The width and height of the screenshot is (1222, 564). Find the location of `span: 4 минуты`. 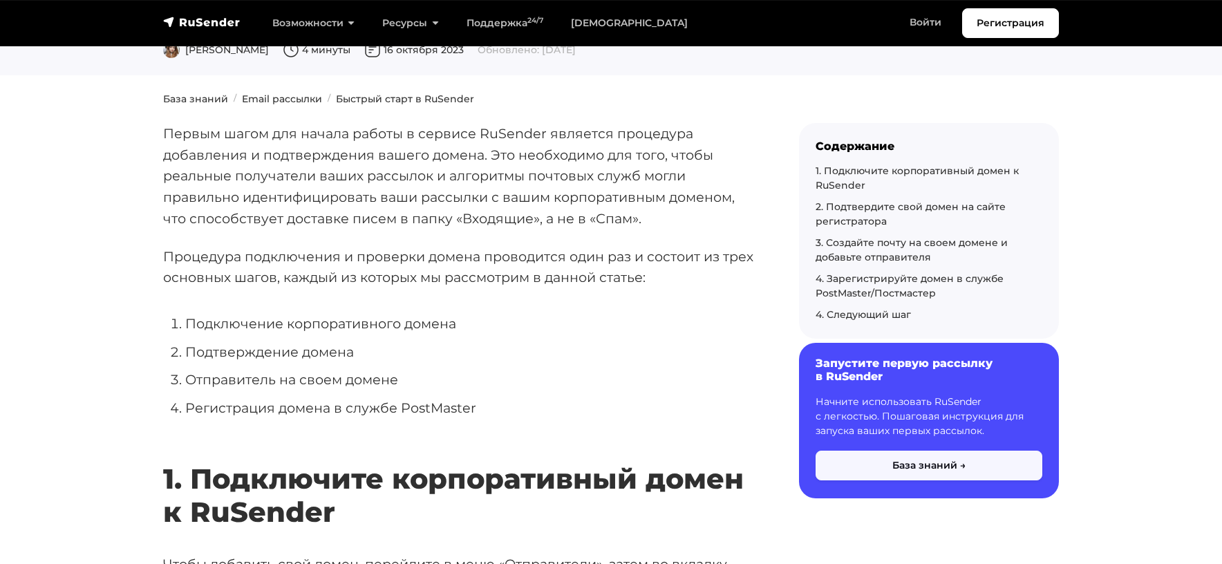

span: 4 минуты is located at coordinates (317, 50).